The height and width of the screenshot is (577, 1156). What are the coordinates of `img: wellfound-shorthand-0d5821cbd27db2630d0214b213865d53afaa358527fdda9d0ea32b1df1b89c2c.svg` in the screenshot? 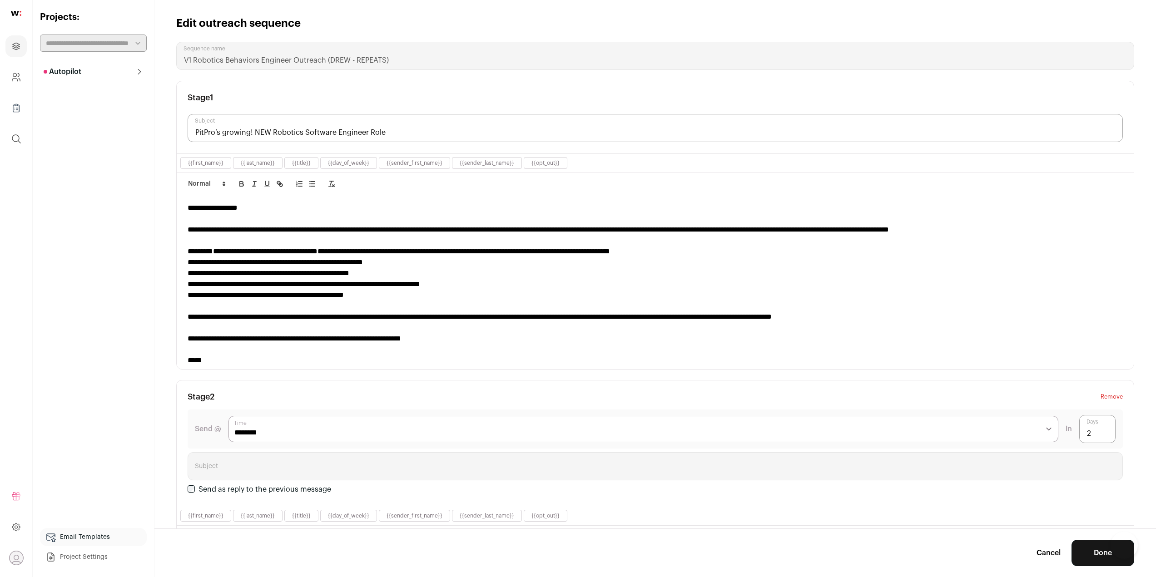 It's located at (16, 13).